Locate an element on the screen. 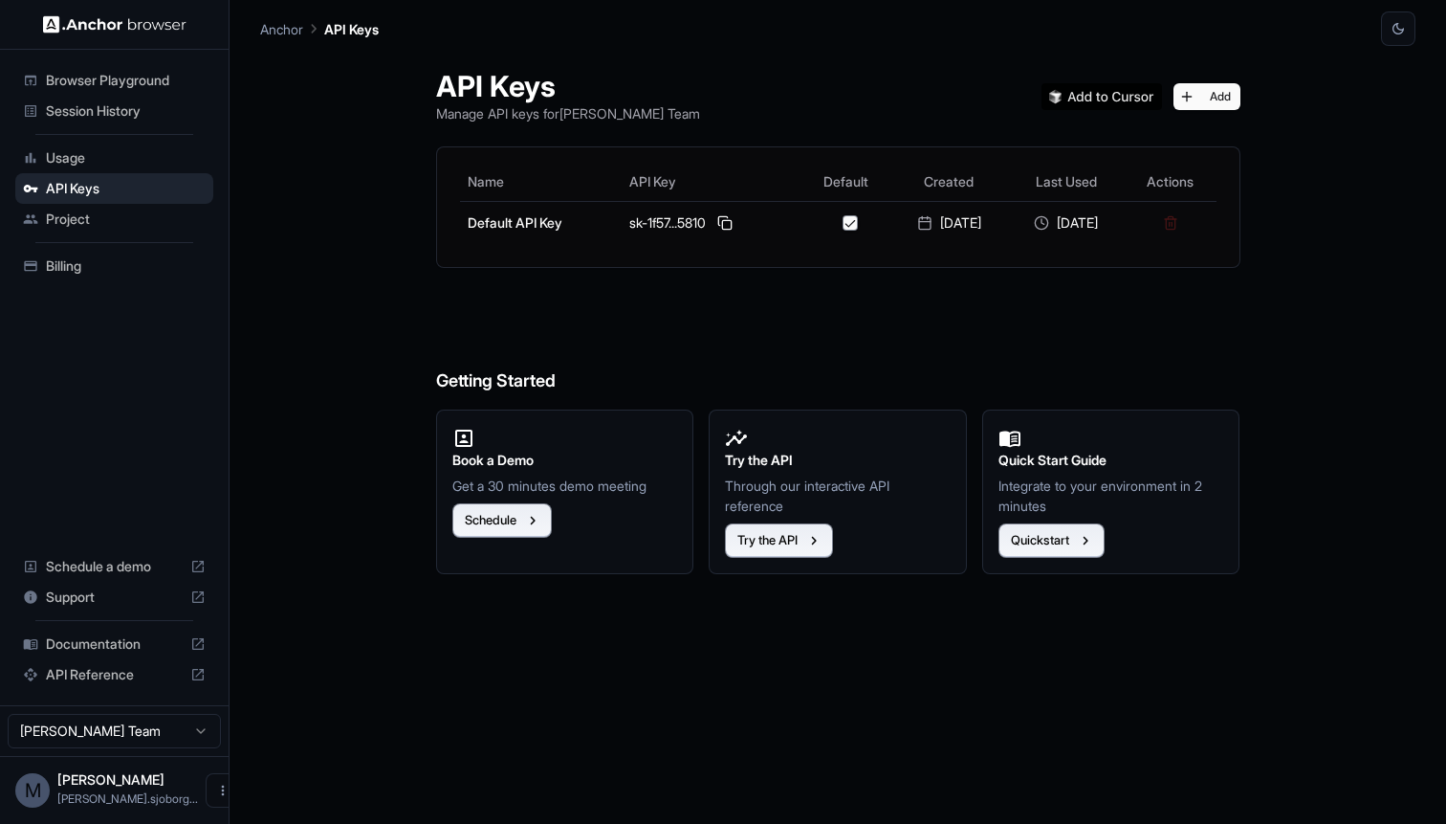 This screenshot has height=824, width=1446. button: Open menu is located at coordinates (223, 790).